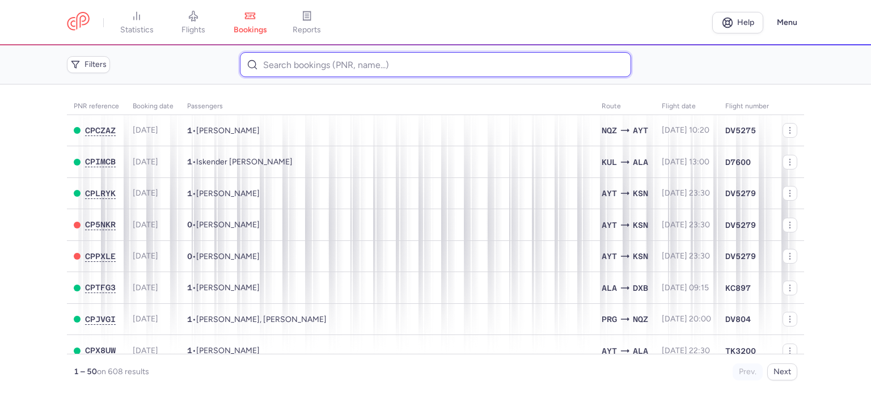 Image resolution: width=871 pixels, height=394 pixels. What do you see at coordinates (100, 193) in the screenshot?
I see `span: CPLRYK` at bounding box center [100, 193].